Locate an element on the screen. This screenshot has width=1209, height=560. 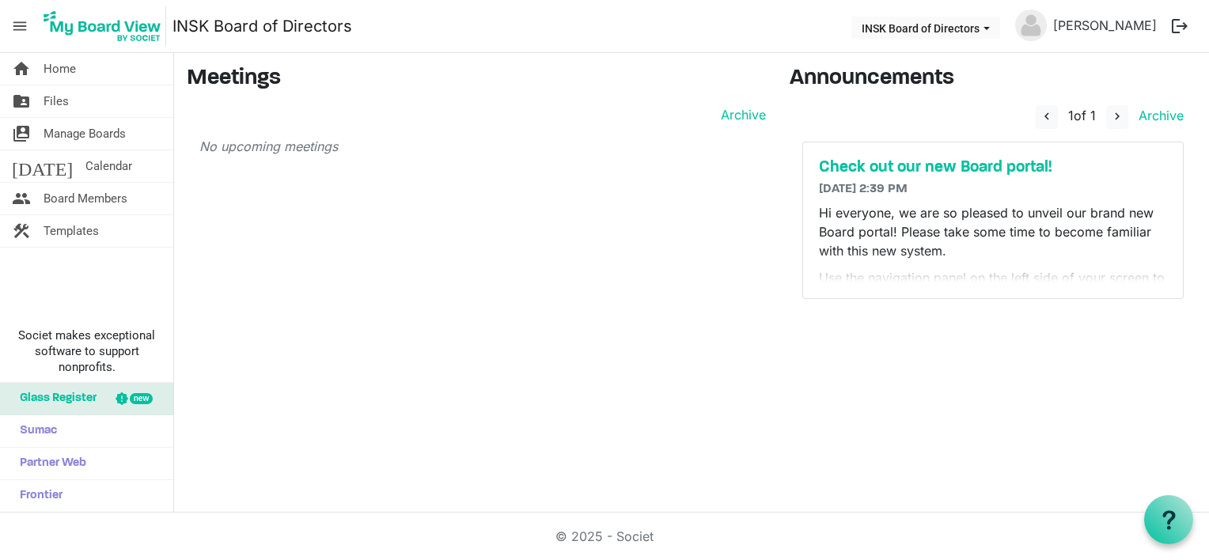
span: home is located at coordinates (21, 69).